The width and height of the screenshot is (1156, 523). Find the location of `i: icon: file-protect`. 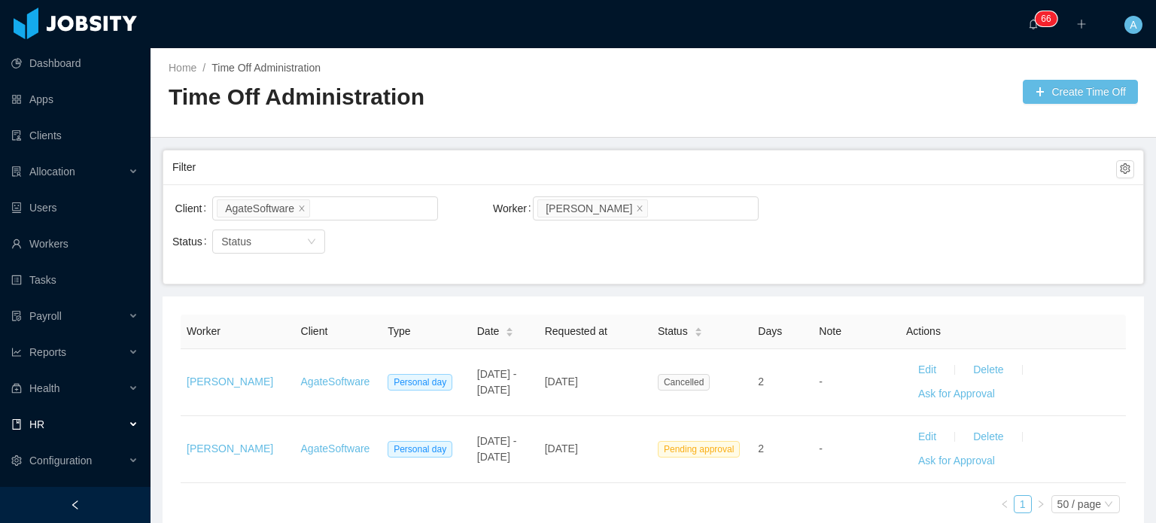

i: icon: file-protect is located at coordinates (17, 316).